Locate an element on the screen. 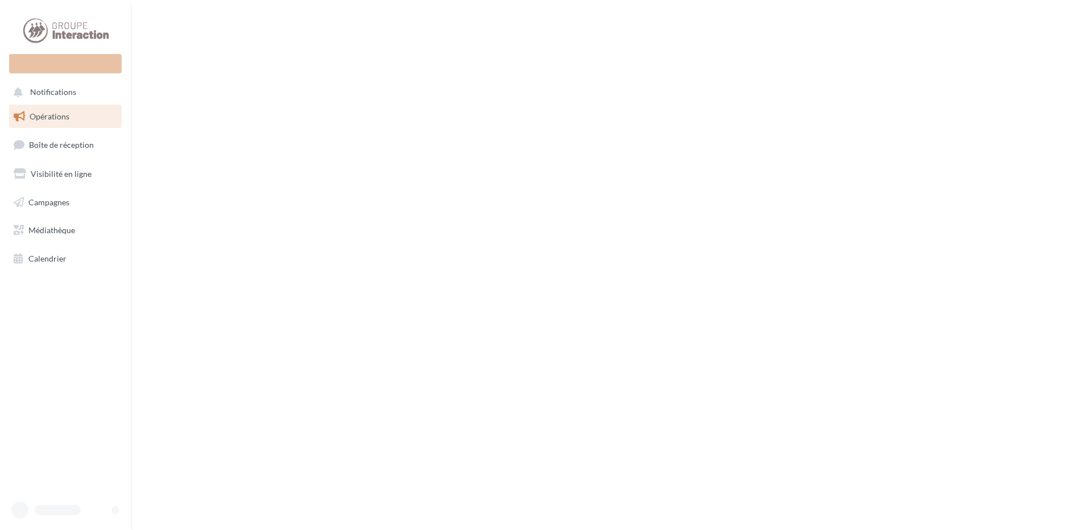 The width and height of the screenshot is (1087, 530). a: Boîte de réception is located at coordinates (65, 144).